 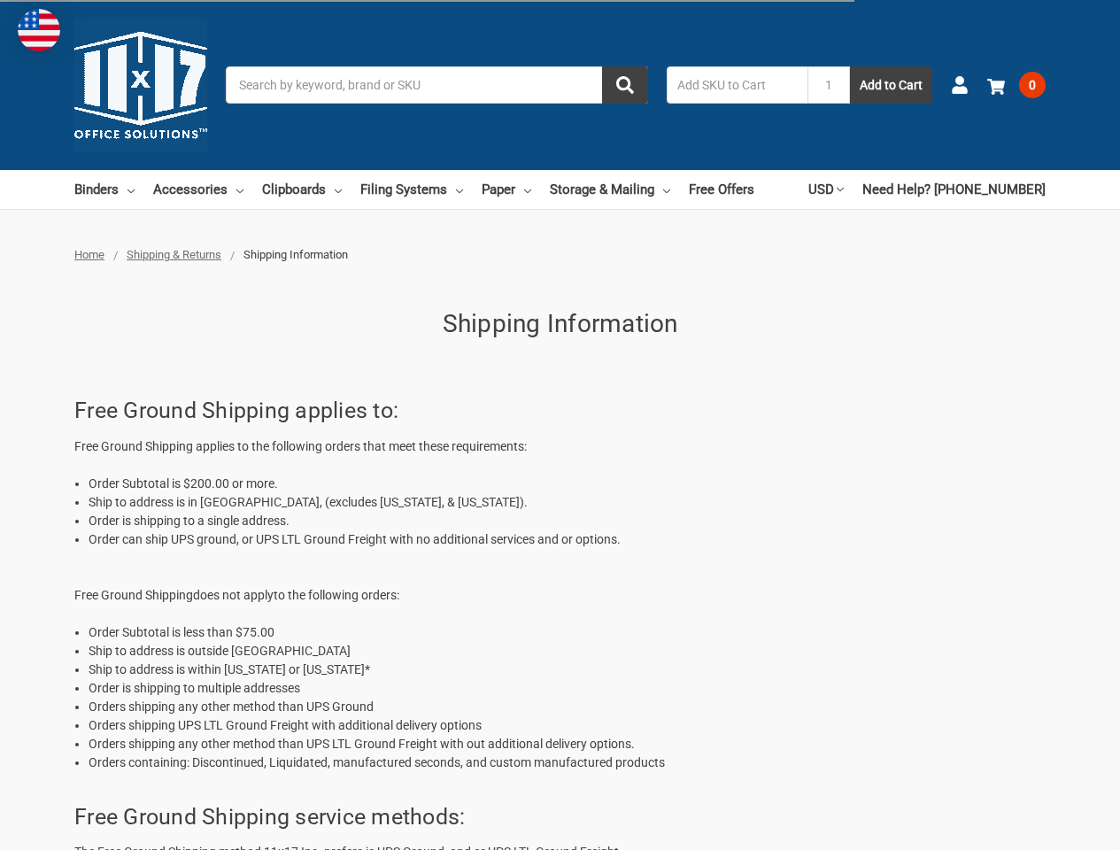 I want to click on button: Add to Cart, so click(x=891, y=85).